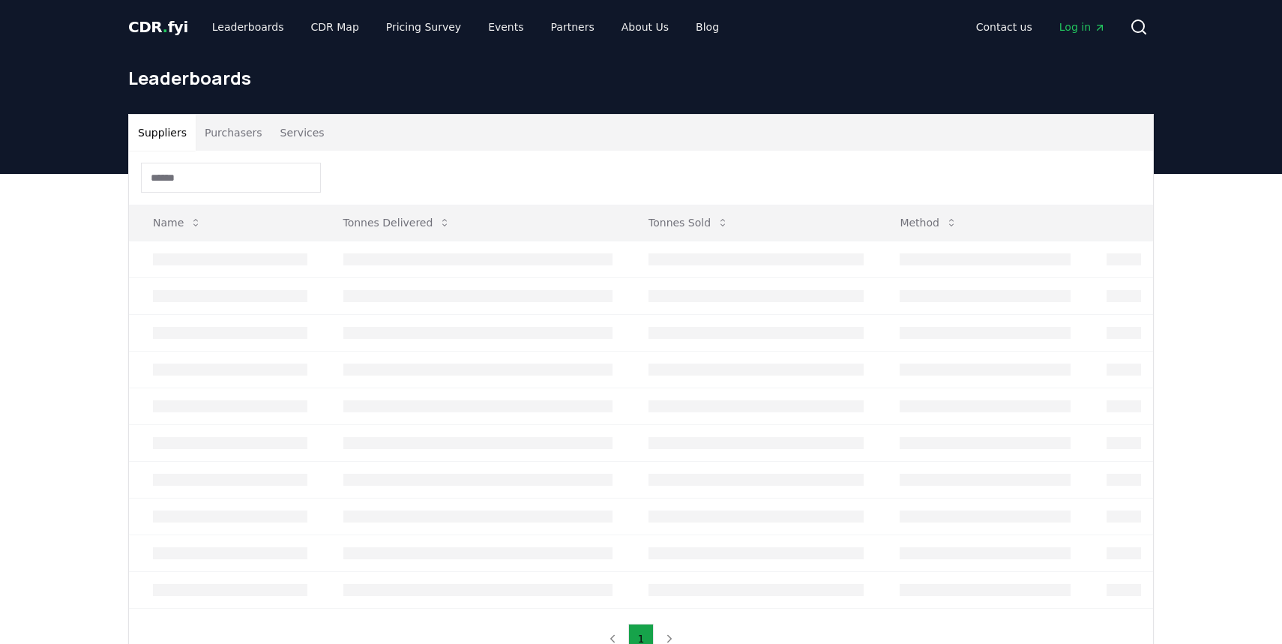 This screenshot has height=644, width=1282. I want to click on button: Tonnes Delivered, so click(397, 223).